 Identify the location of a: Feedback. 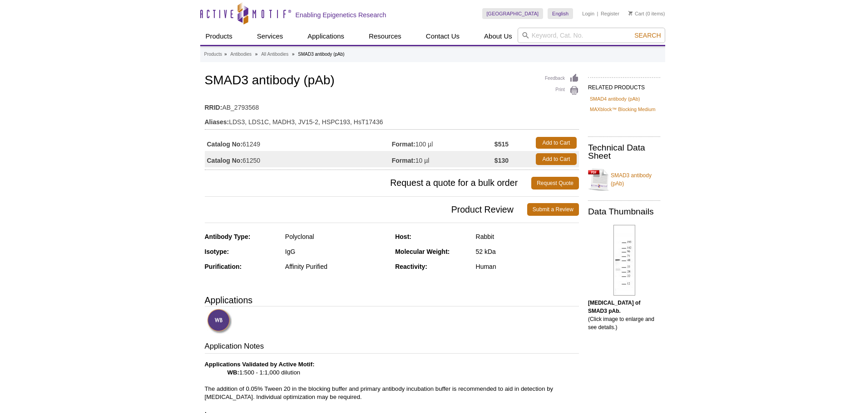
(561, 79).